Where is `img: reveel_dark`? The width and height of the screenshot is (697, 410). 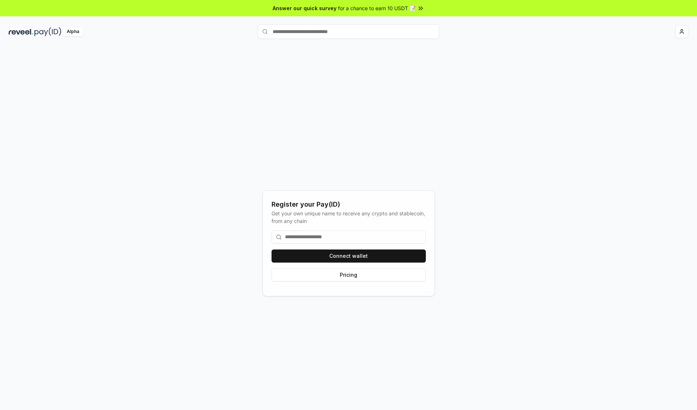 img: reveel_dark is located at coordinates (21, 32).